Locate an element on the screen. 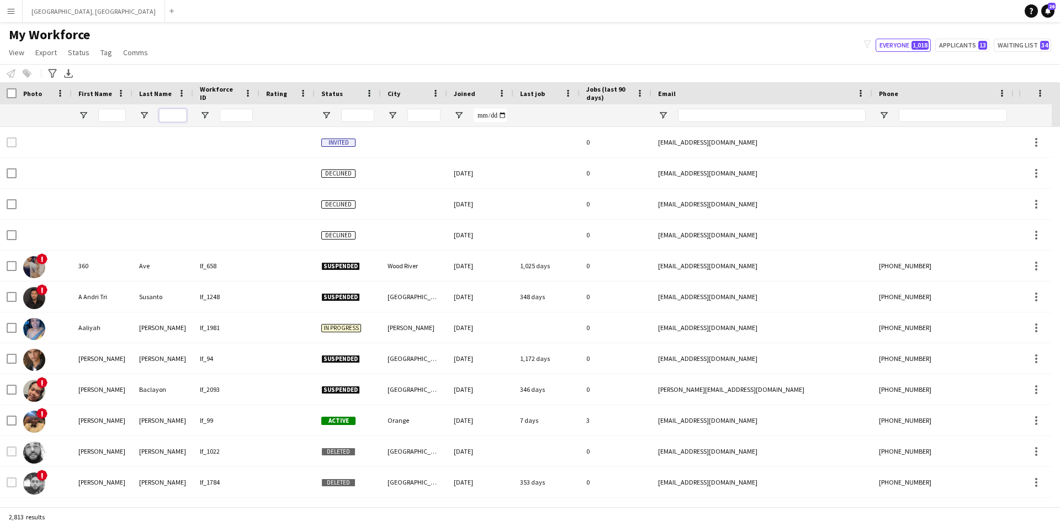 This screenshot has width=1060, height=526. div: 3 is located at coordinates (616, 420).